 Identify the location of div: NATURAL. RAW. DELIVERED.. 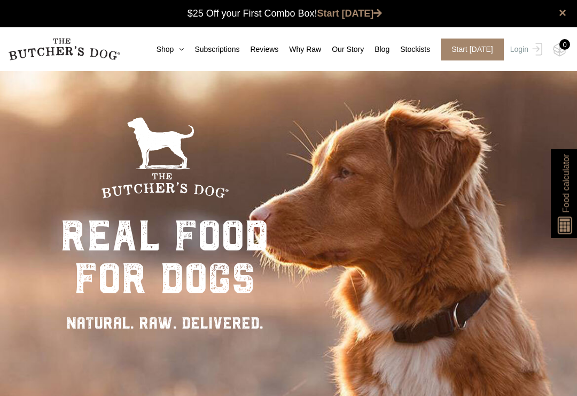
(165, 322).